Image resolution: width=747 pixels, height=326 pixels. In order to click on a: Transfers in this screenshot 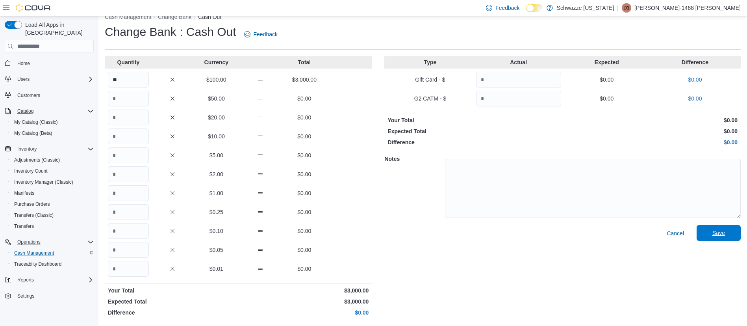, I will do `click(24, 226)`.